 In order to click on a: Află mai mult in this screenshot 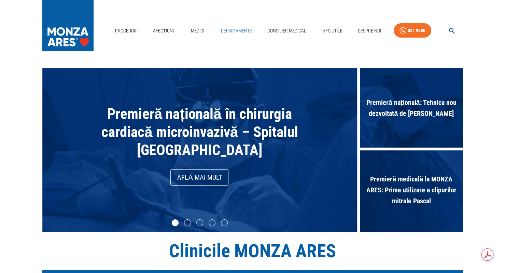, I will do `click(199, 177)`.